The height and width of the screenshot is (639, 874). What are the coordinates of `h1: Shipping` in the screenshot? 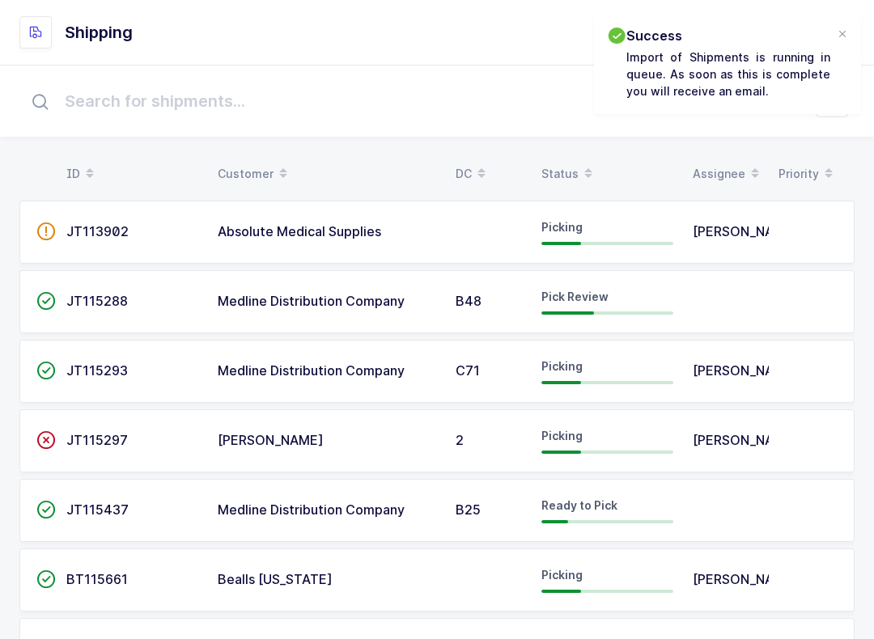 It's located at (99, 32).